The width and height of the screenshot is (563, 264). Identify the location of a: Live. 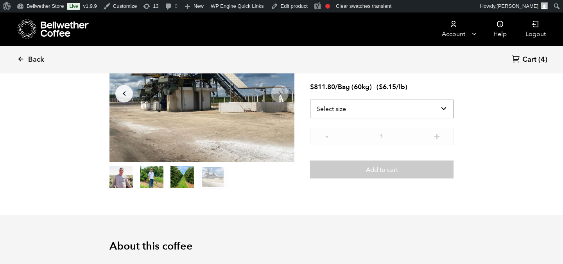
(73, 6).